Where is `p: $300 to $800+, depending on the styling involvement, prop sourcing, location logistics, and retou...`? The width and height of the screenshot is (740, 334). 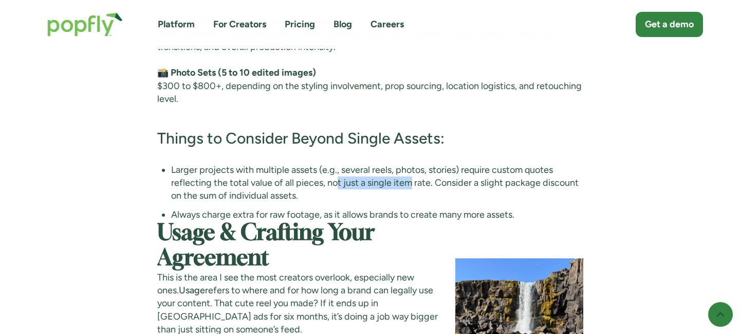
p: $300 to $800+, depending on the styling involvement, prop sourcing, location logistics, and retou... is located at coordinates (370, 86).